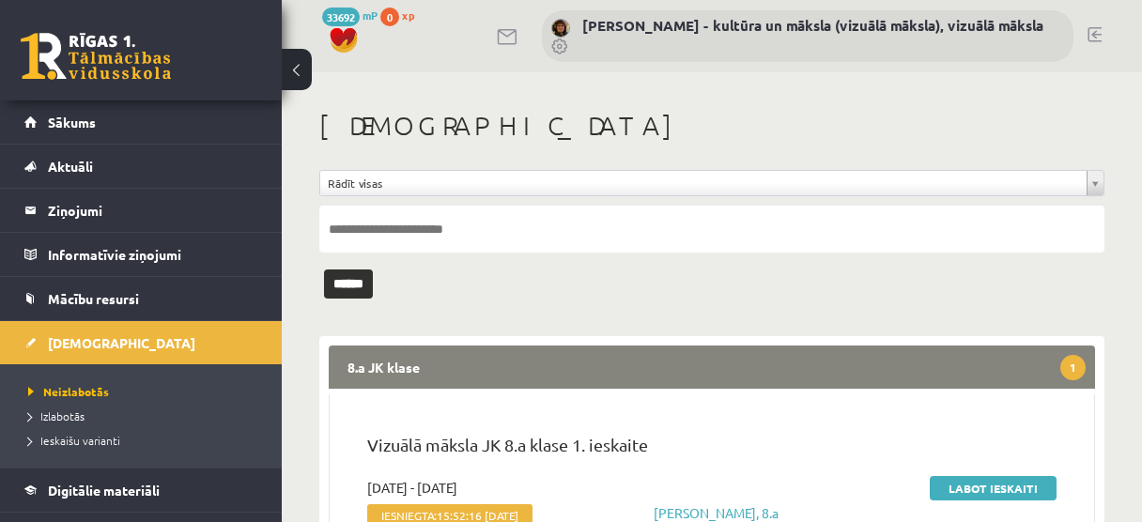  Describe the element at coordinates (141, 255) in the screenshot. I see `a: Informatīvie ziņojumi` at that location.